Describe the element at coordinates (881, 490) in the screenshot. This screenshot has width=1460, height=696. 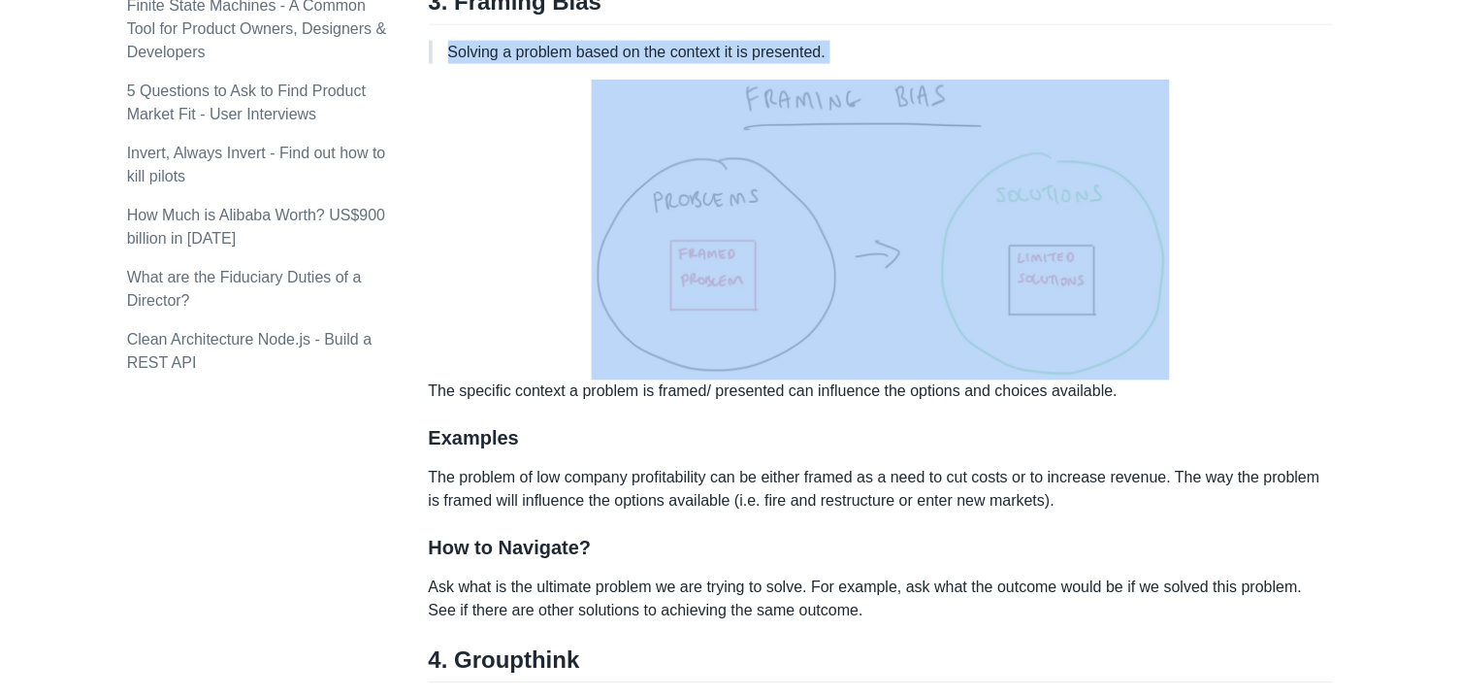
I see `p: The problem of low company profitability can be either framed as a need to cut costs or to increa...` at that location.